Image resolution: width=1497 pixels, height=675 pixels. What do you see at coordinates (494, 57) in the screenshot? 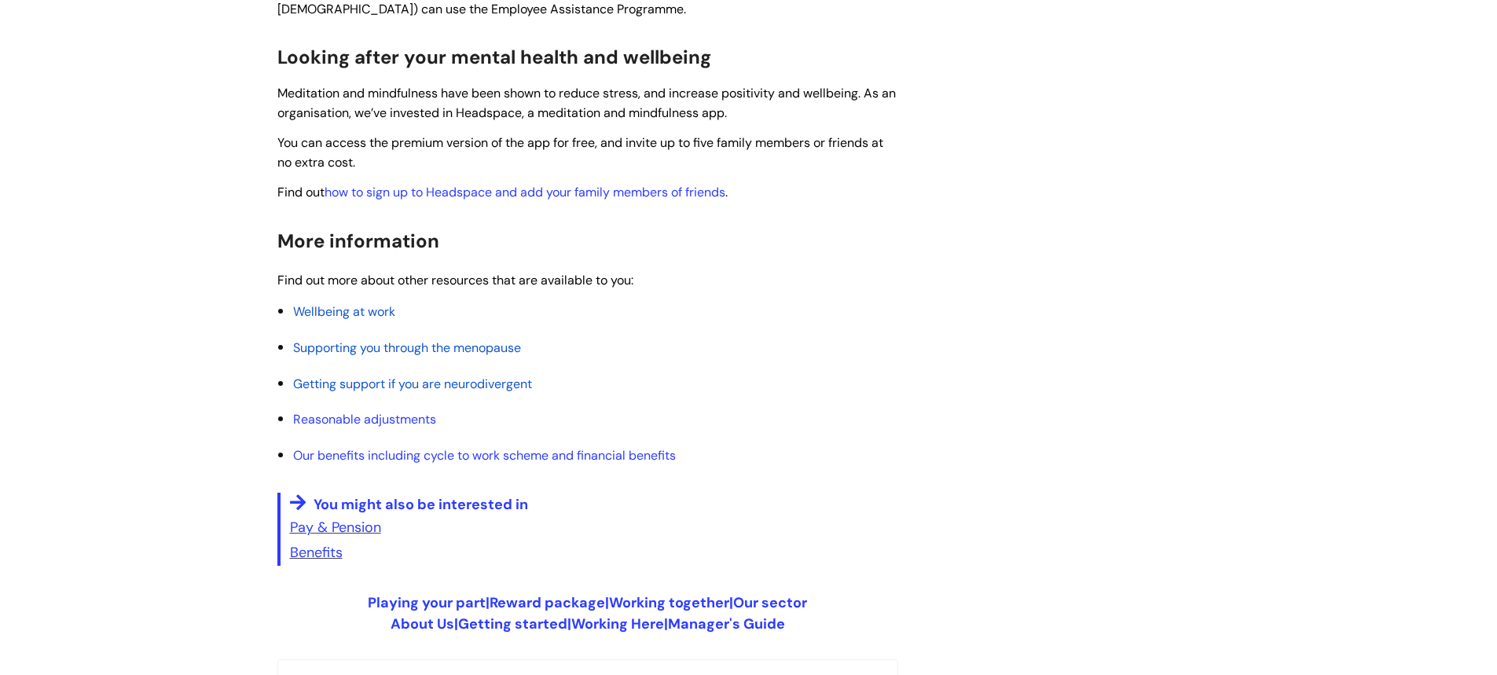
I see `span: Looking after your mental health and wellbeing` at bounding box center [494, 57].